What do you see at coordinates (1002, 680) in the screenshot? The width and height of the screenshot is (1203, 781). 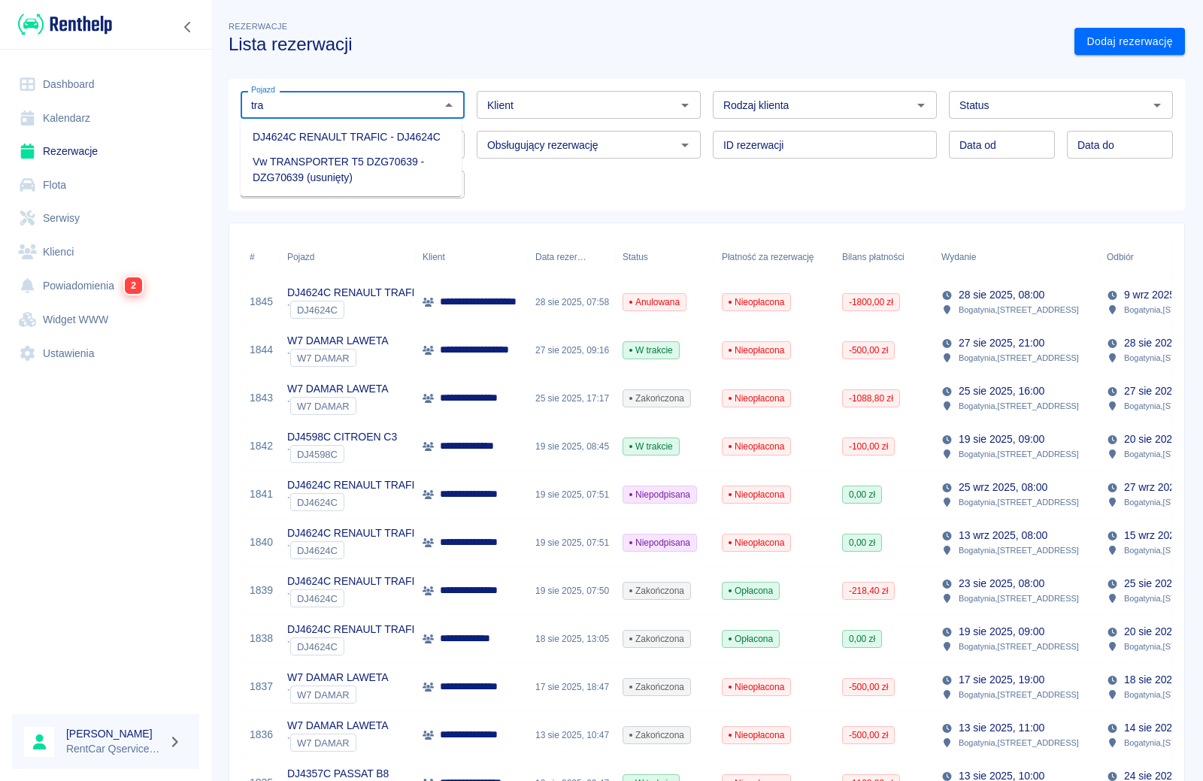 I see `p: 17 sie 2025, 19:00` at bounding box center [1002, 680].